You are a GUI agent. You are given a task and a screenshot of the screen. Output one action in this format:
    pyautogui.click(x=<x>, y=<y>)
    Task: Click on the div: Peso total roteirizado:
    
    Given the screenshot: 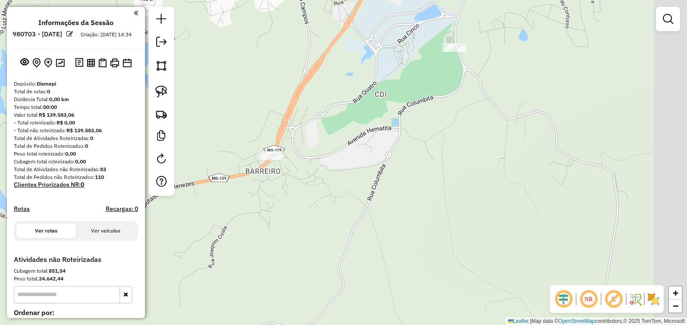 What is the action you would take?
    pyautogui.click(x=76, y=154)
    